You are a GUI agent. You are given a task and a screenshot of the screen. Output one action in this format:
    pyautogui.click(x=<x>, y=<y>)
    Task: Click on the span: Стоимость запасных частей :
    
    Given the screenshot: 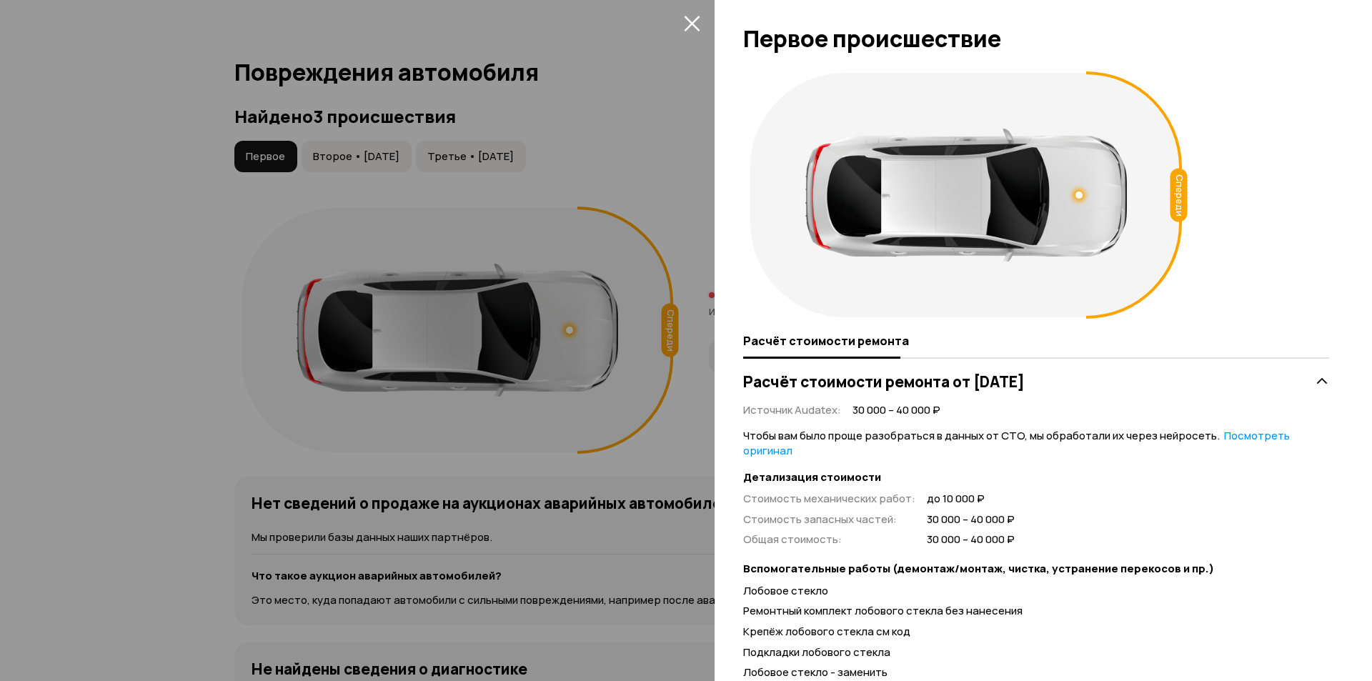 What is the action you would take?
    pyautogui.click(x=820, y=519)
    